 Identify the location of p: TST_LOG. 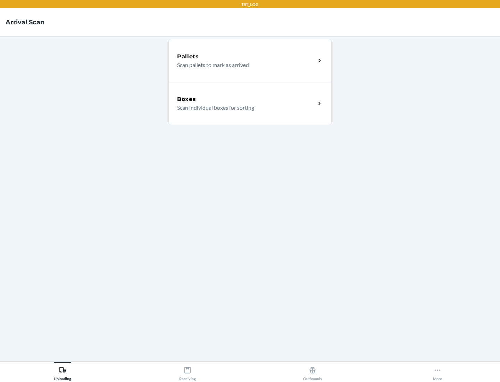
(250, 5).